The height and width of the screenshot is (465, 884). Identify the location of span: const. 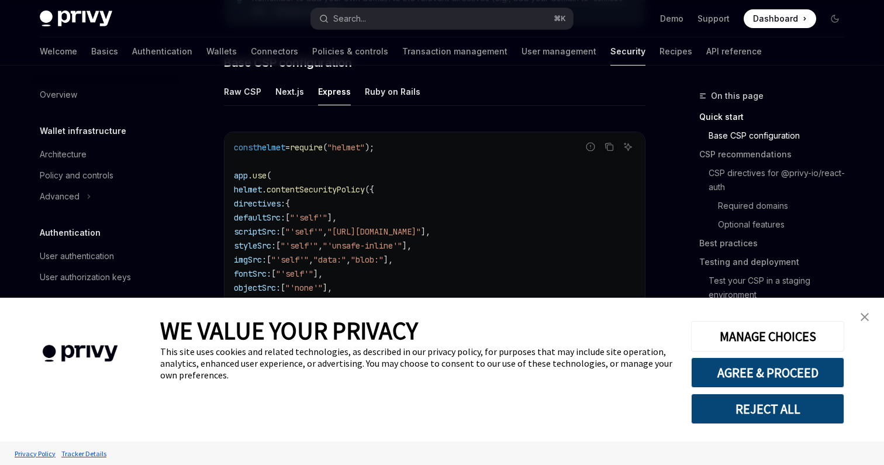
(245, 147).